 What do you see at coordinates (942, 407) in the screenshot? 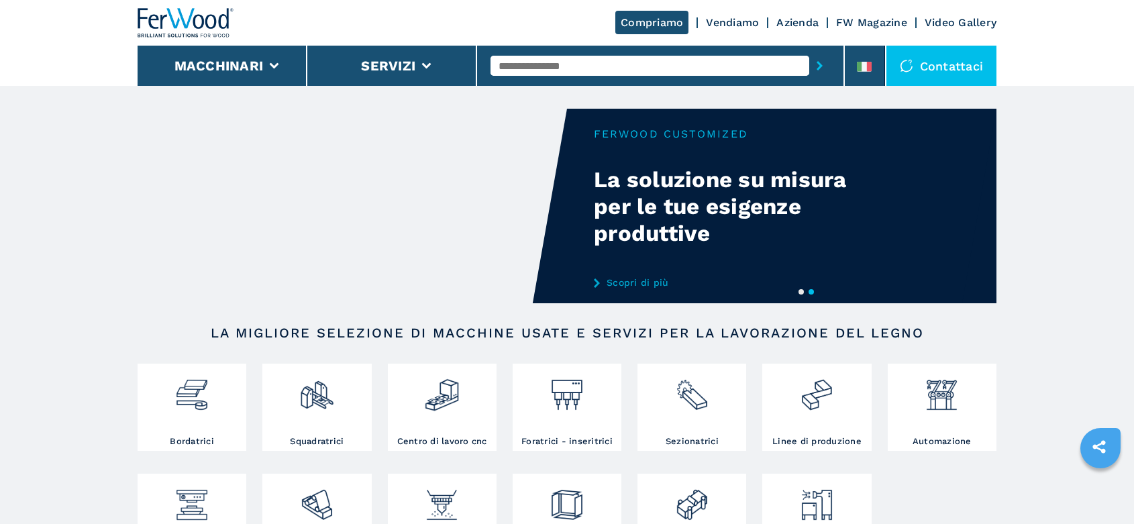
I see `a: Automazione` at bounding box center [942, 407].